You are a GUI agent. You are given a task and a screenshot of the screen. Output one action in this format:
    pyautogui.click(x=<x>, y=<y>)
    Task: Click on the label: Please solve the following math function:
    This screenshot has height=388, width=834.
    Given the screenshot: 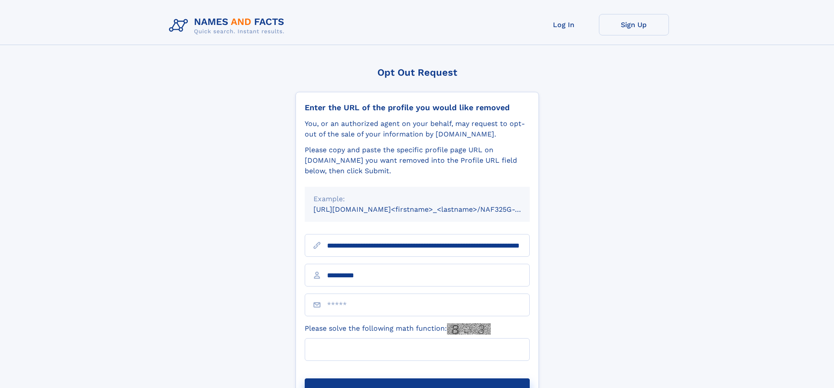 What is the action you would take?
    pyautogui.click(x=397, y=329)
    